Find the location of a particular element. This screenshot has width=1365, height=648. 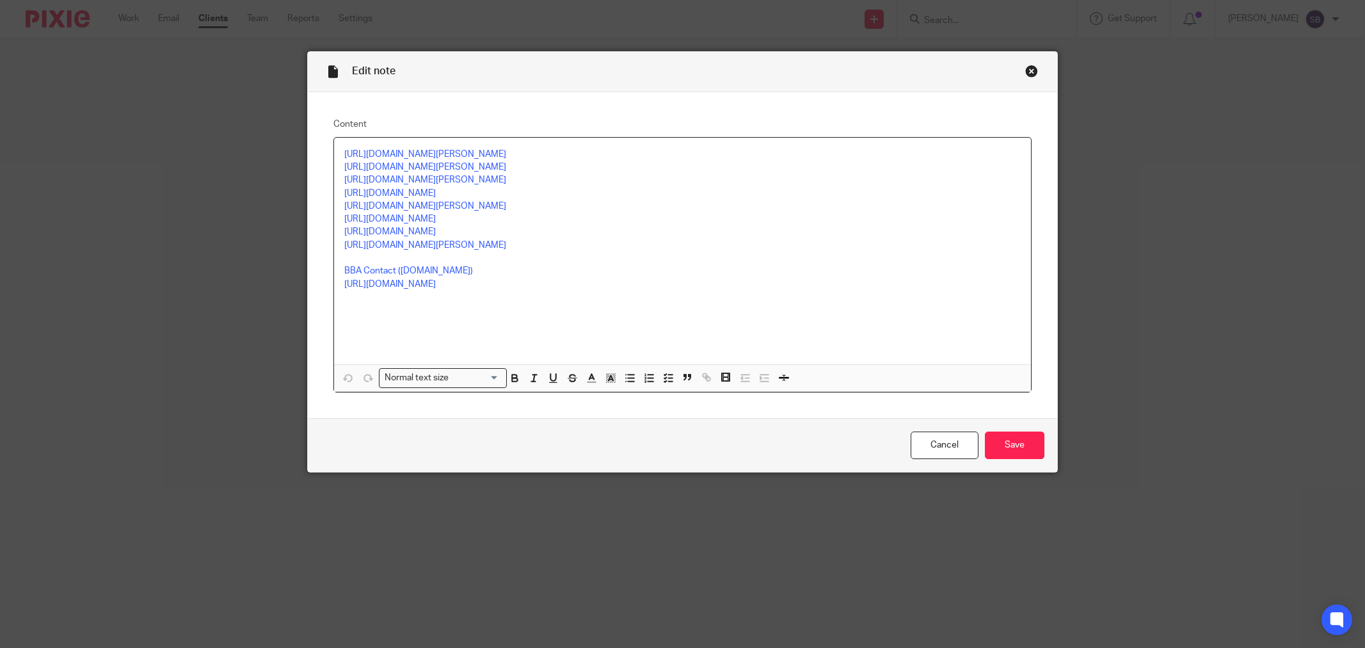

div: Close this dialog window is located at coordinates (1032, 71).